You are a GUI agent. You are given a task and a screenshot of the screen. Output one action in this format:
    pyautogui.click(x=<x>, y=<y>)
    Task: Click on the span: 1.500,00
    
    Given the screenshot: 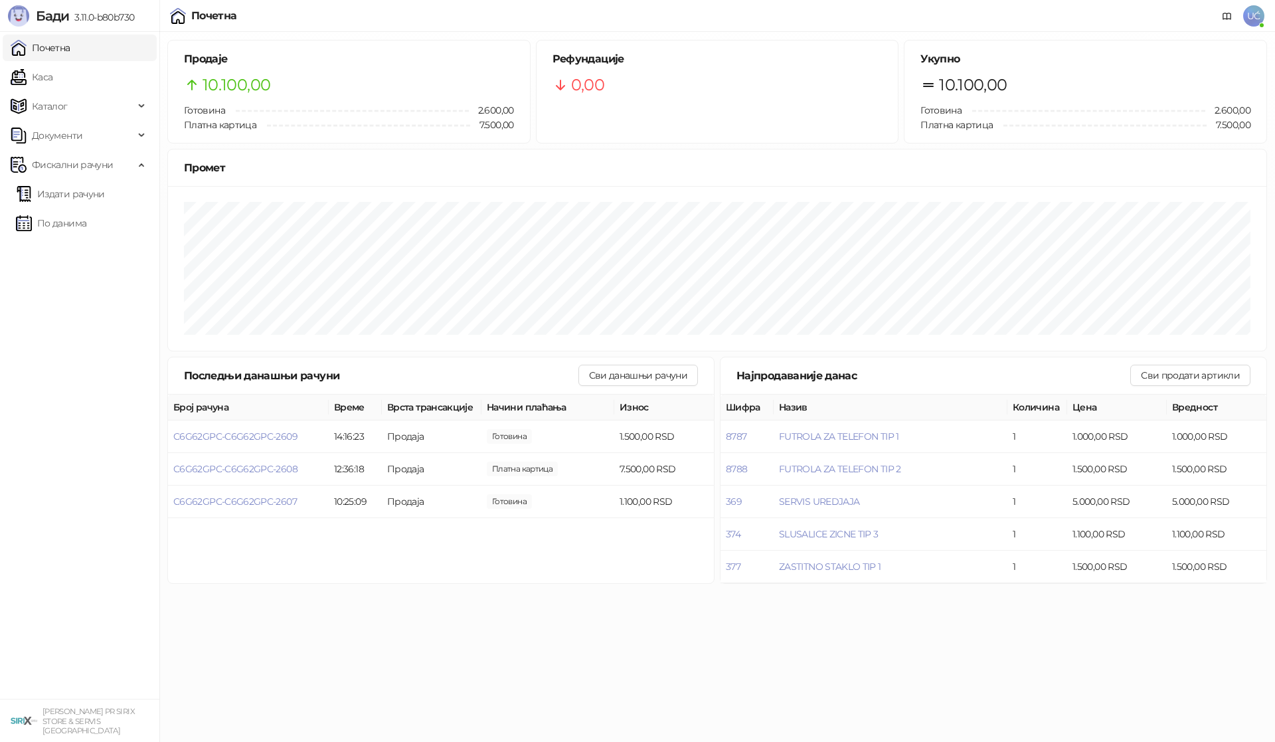 What is the action you would take?
    pyautogui.click(x=509, y=436)
    